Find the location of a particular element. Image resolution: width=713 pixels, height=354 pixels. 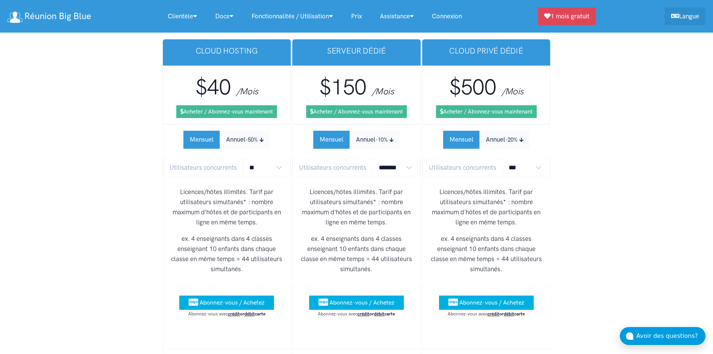

a: Clientèle is located at coordinates (182, 16).